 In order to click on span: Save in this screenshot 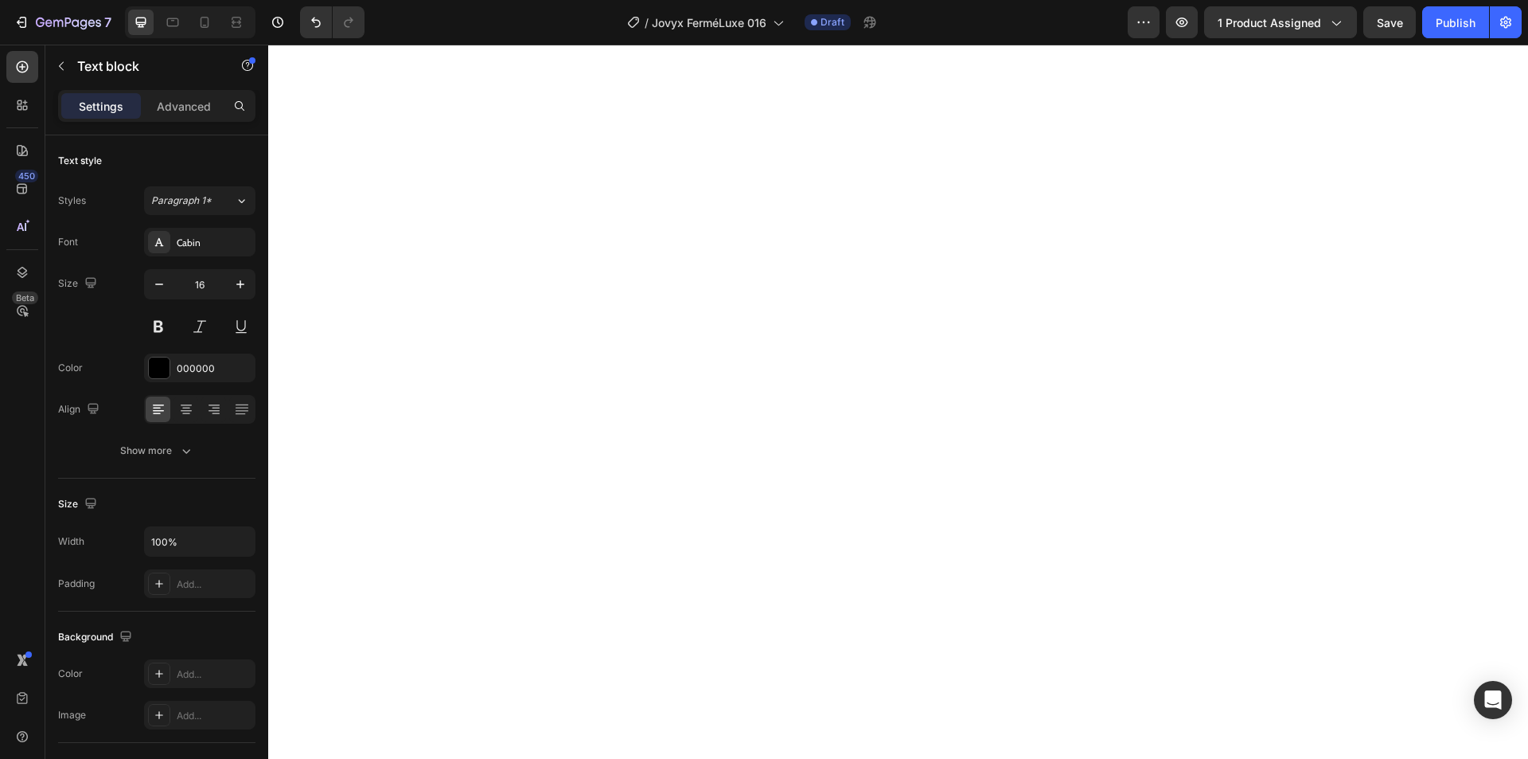, I will do `click(1390, 22)`.